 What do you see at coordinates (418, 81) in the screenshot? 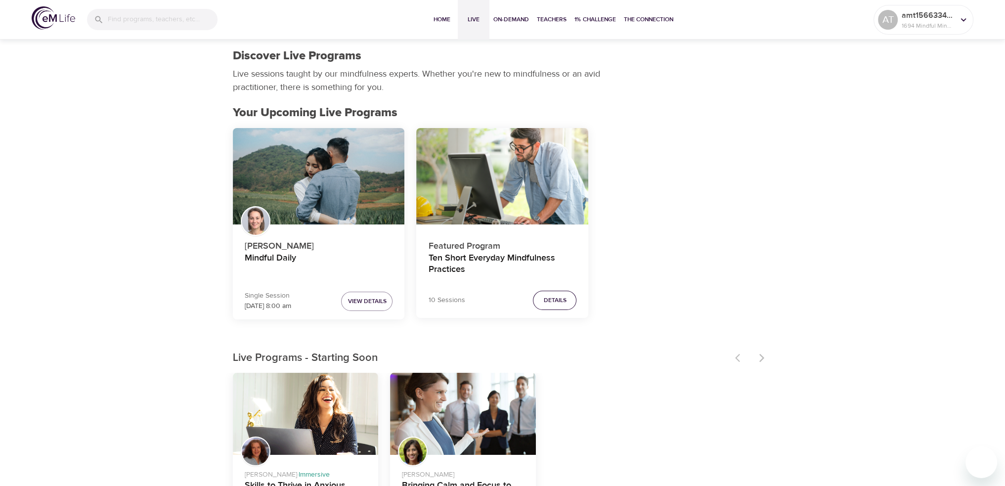
I see `p: Live sessions taught by our mindfulness experts. Whether you're new to mindfulness or an avid pra...` at bounding box center [418, 81].